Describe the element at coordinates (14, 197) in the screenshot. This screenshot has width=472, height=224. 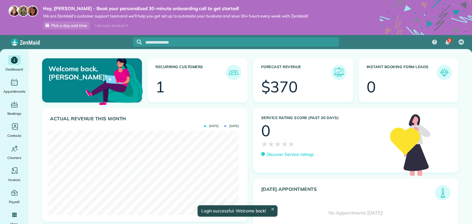
I see `a: Payroll` at that location.